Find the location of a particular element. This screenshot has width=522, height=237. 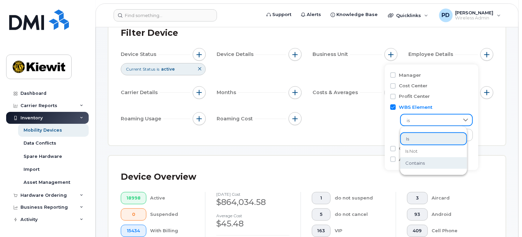

li: is not is located at coordinates (434, 151).